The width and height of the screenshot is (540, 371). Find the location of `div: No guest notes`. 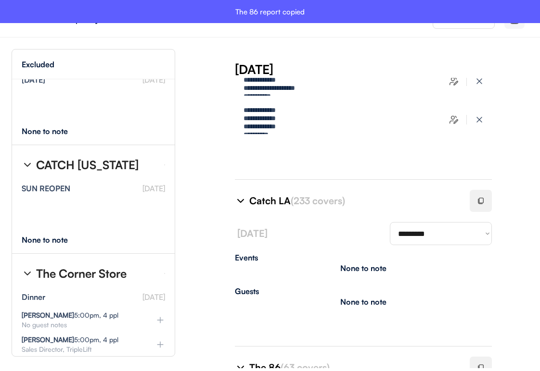

div: No guest notes is located at coordinates (81, 325).